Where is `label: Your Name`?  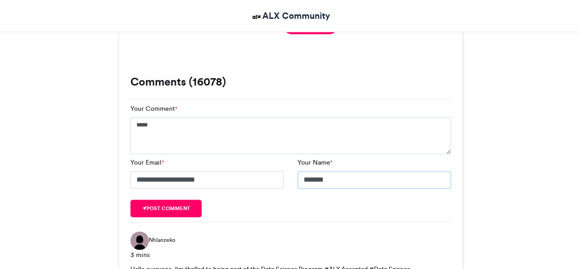 label: Your Name is located at coordinates (315, 162).